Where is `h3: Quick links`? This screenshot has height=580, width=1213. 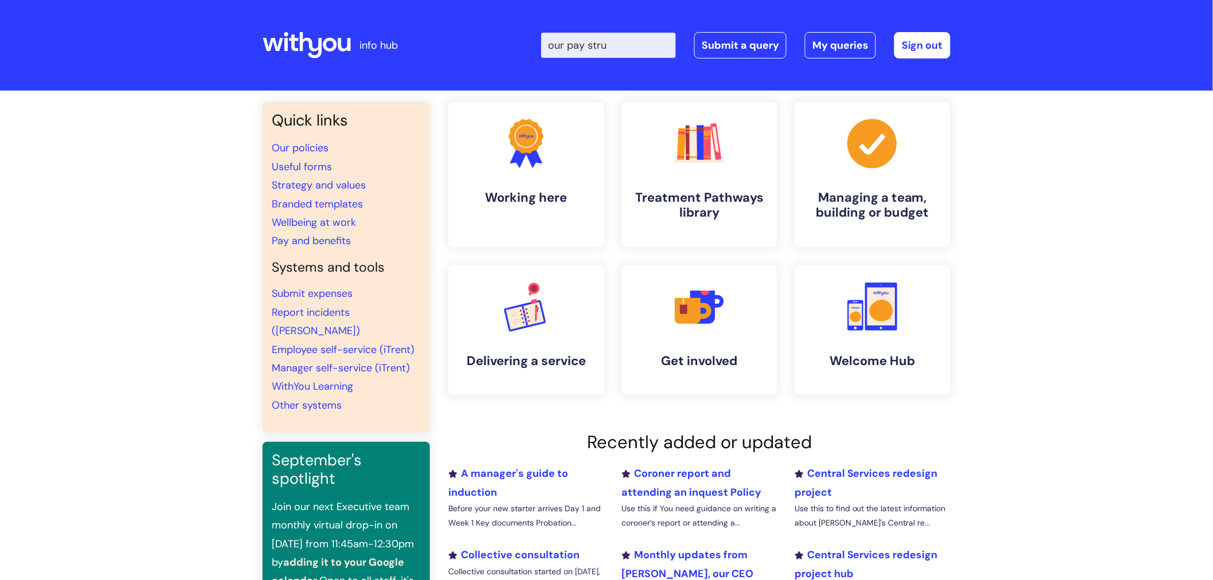 h3: Quick links is located at coordinates (346, 120).